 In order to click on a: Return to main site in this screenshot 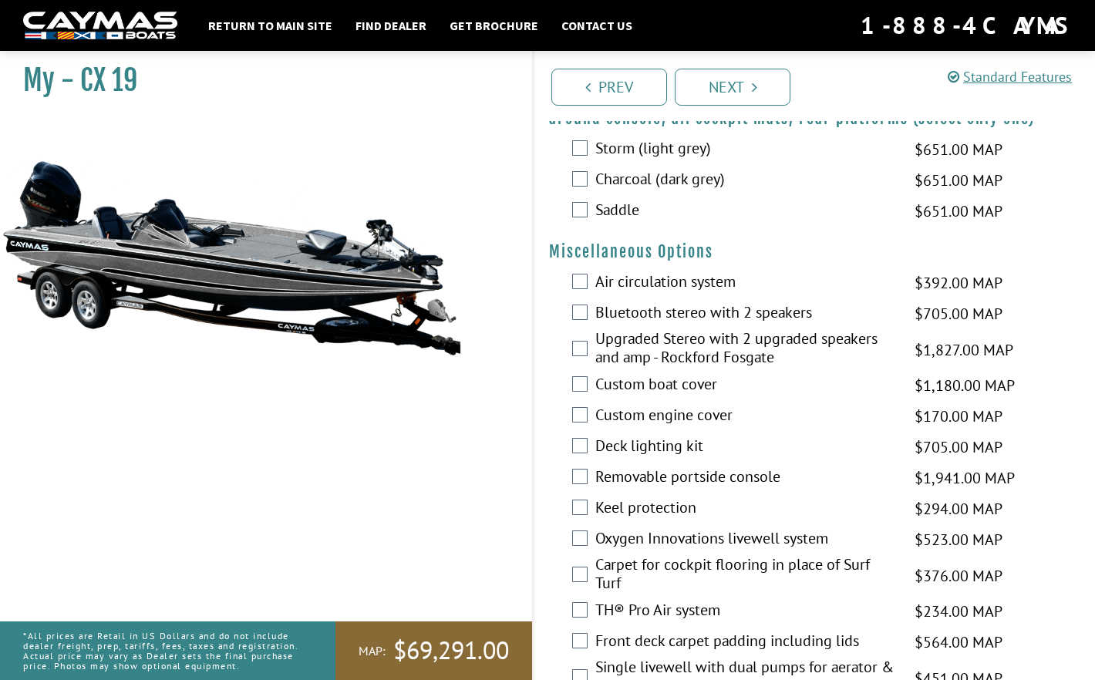, I will do `click(270, 25)`.